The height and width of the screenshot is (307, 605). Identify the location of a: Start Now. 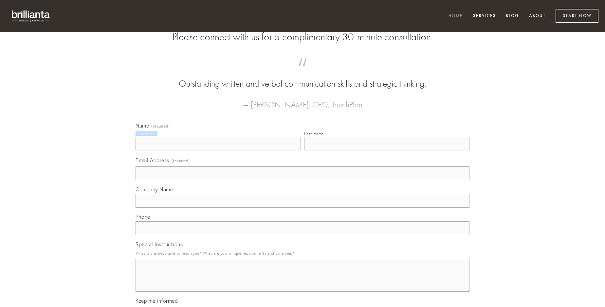
(577, 16).